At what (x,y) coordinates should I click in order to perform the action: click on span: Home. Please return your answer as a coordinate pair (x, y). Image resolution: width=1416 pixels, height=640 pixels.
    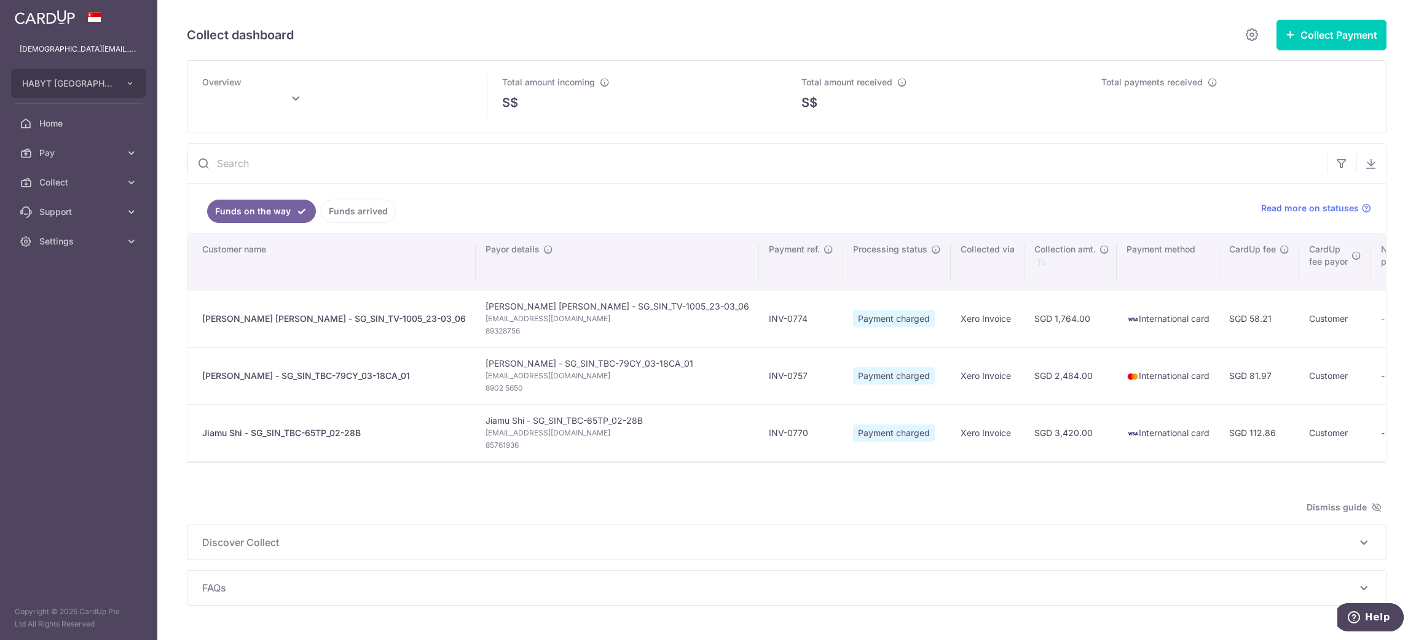
    Looking at the image, I should click on (80, 124).